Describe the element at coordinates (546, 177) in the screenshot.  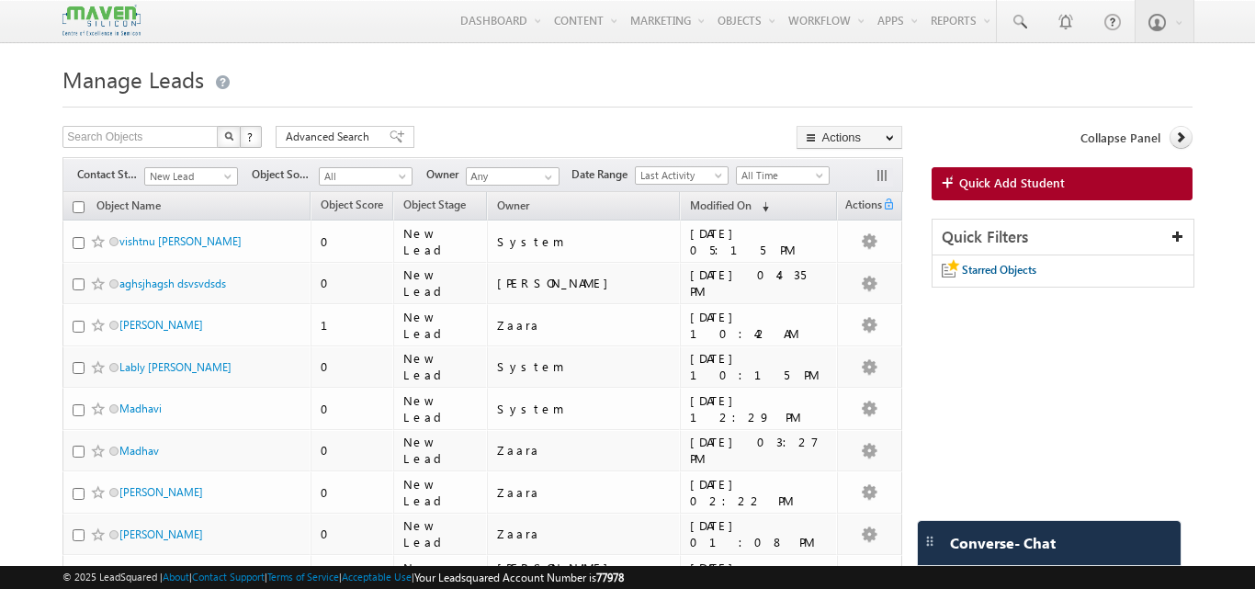
I see `a: Show All Items` at that location.